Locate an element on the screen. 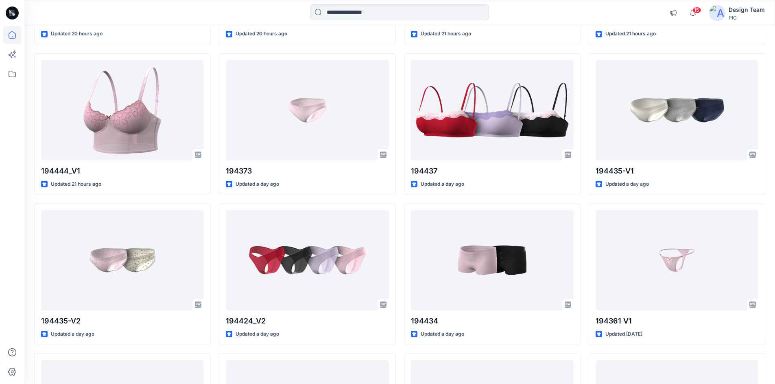 The height and width of the screenshot is (384, 775). a: 194424_V2 is located at coordinates (307, 260).